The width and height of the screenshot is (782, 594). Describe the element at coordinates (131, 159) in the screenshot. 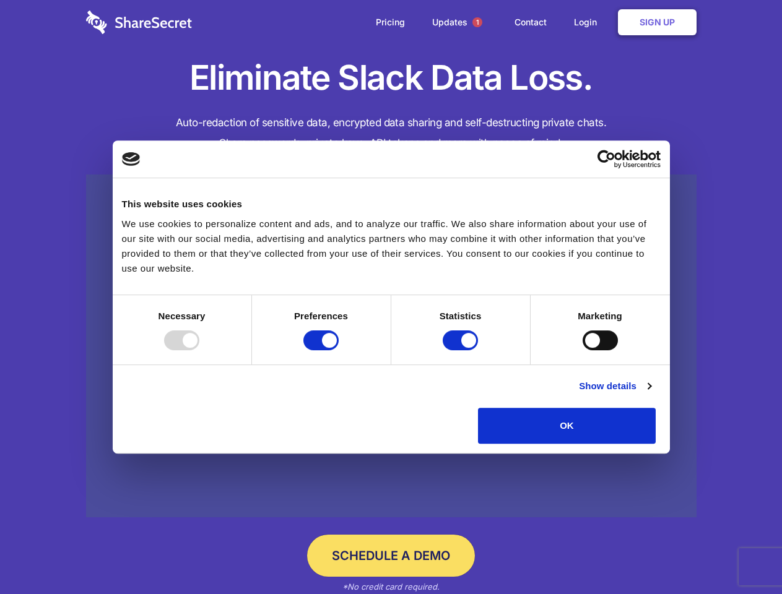

I see `img: logo` at that location.